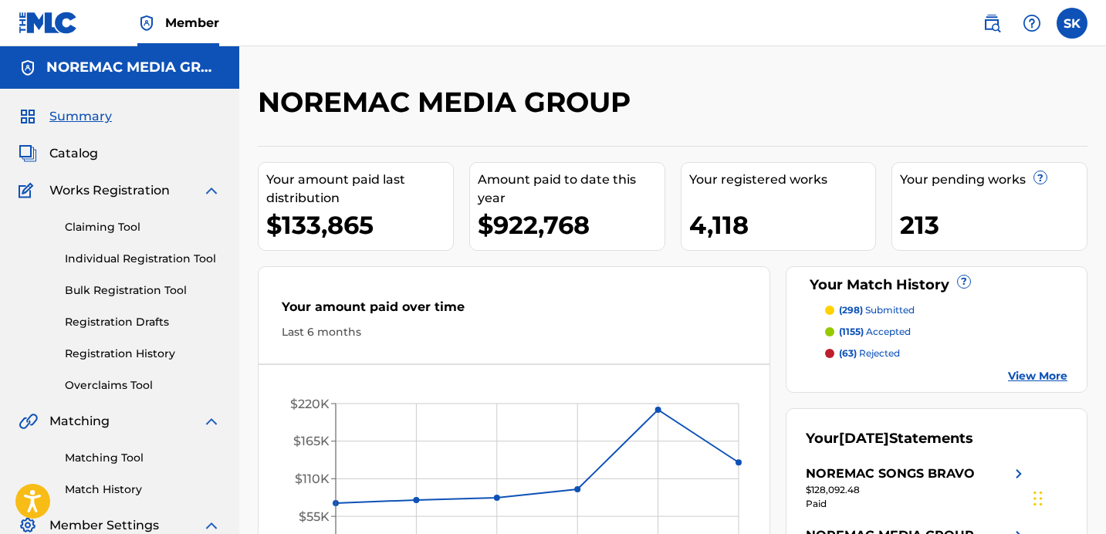 This screenshot has width=1106, height=534. What do you see at coordinates (80, 422) in the screenshot?
I see `span: Matching` at bounding box center [80, 422].